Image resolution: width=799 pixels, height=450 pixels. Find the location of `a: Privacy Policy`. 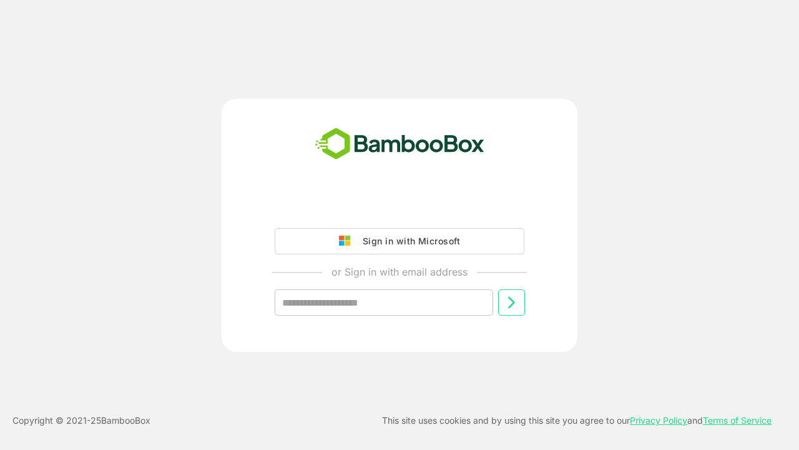

a: Privacy Policy is located at coordinates (659, 420).